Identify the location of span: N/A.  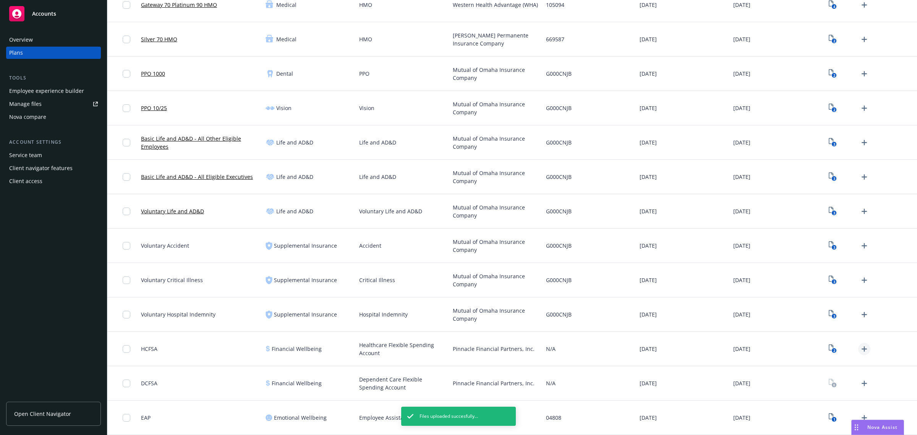
(550, 348).